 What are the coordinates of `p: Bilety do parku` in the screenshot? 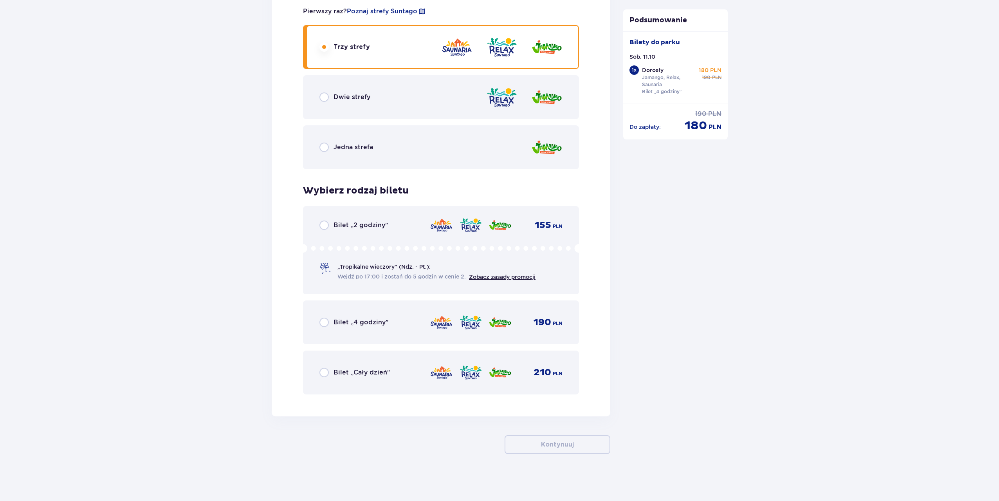 It's located at (655, 42).